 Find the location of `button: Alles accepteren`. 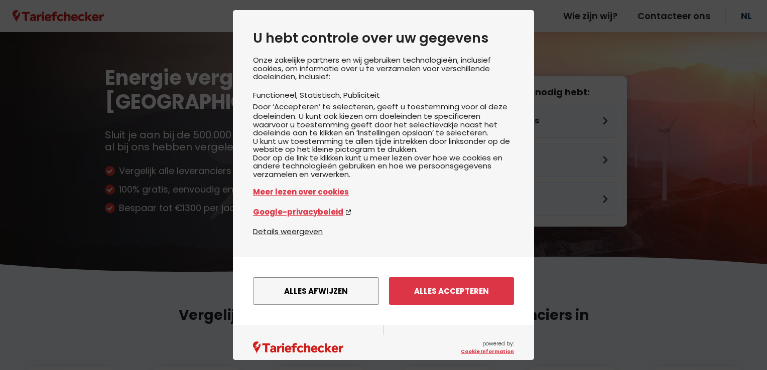

button: Alles accepteren is located at coordinates (451, 291).